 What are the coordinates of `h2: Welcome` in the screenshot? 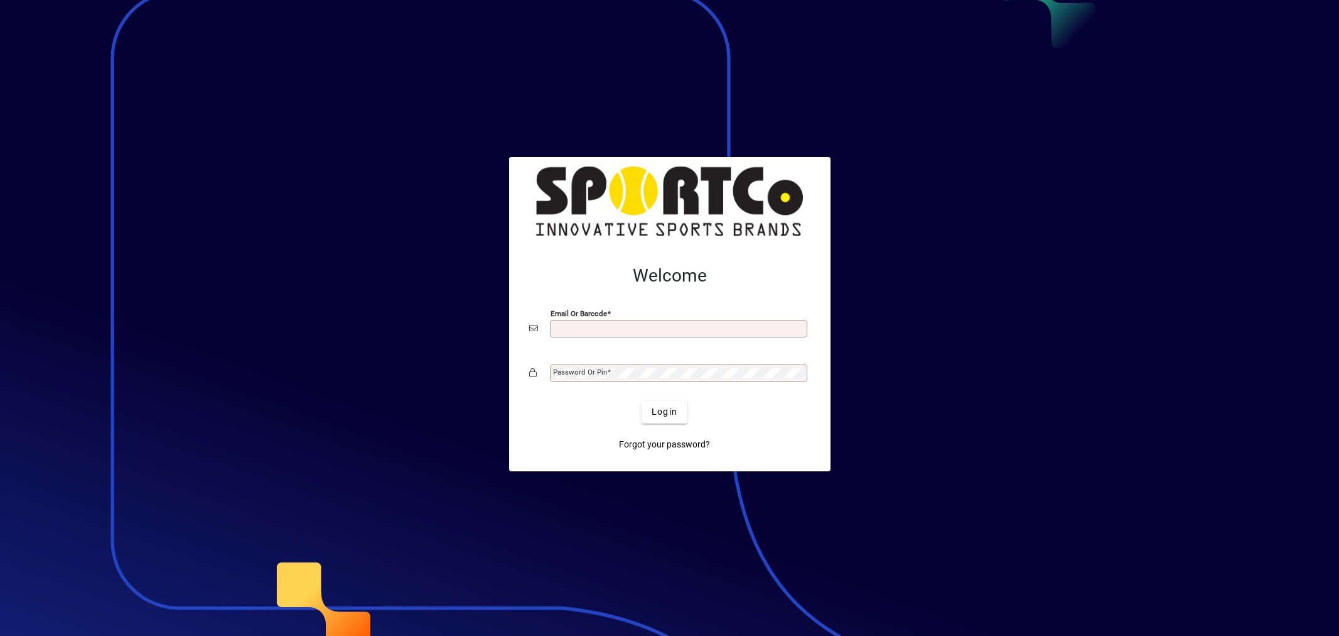 It's located at (670, 276).